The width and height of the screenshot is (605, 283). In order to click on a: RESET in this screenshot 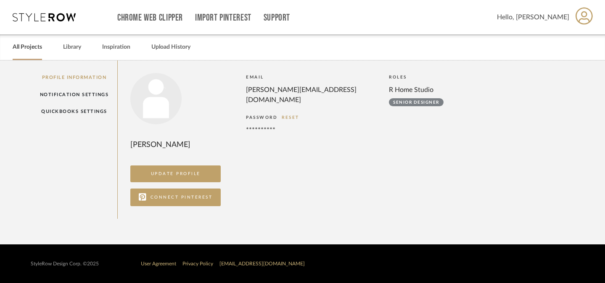, I will do `click(291, 118)`.